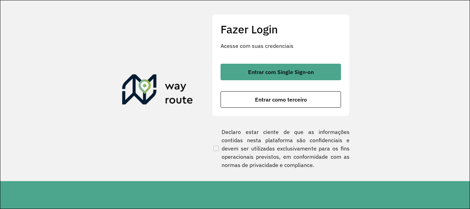 The image size is (470, 209). I want to click on span: Entrar como terceiro, so click(280, 99).